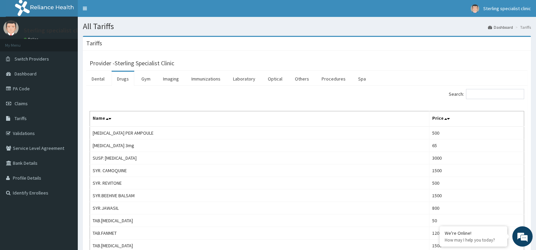  I want to click on a: Optical, so click(275, 79).